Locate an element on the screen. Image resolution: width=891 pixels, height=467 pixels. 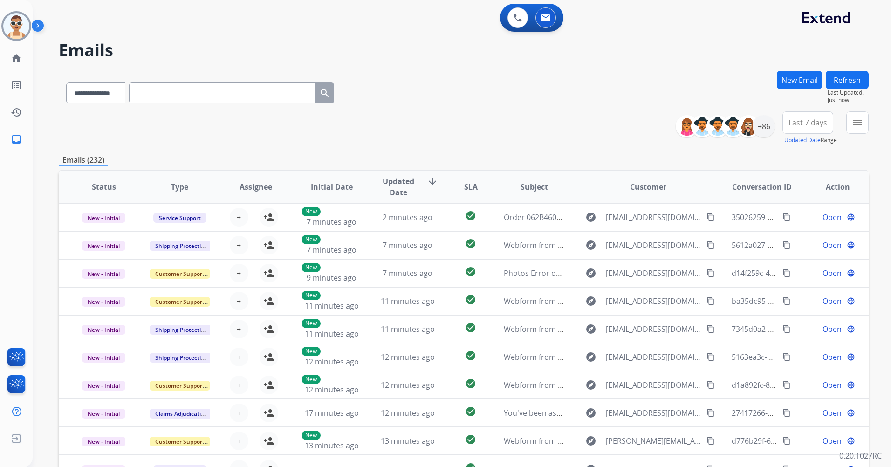
span: Updated Date is located at coordinates (399, 187).